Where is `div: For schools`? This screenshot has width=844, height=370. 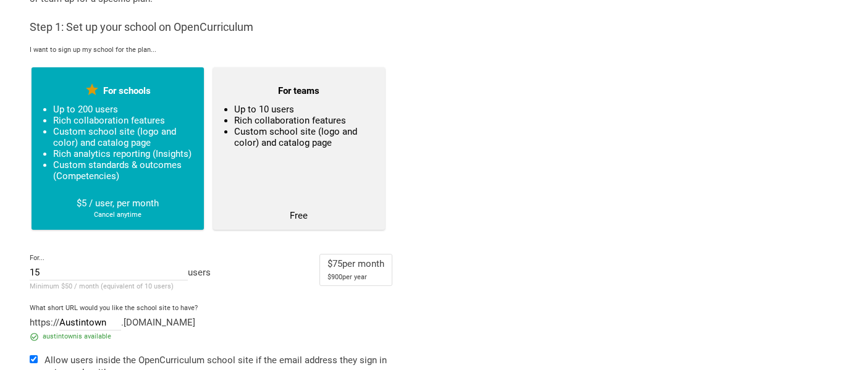 div: For schools is located at coordinates (117, 91).